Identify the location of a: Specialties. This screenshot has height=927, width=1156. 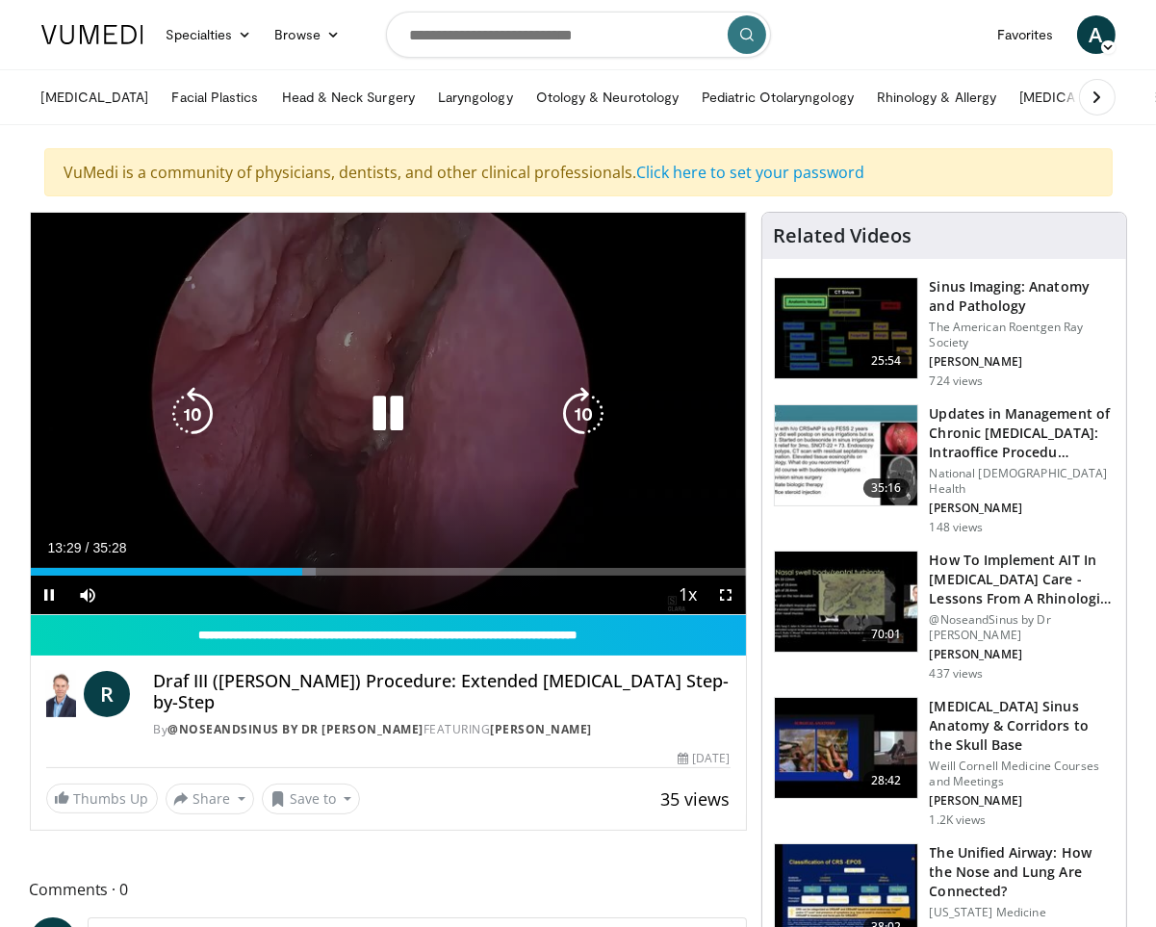
(209, 35).